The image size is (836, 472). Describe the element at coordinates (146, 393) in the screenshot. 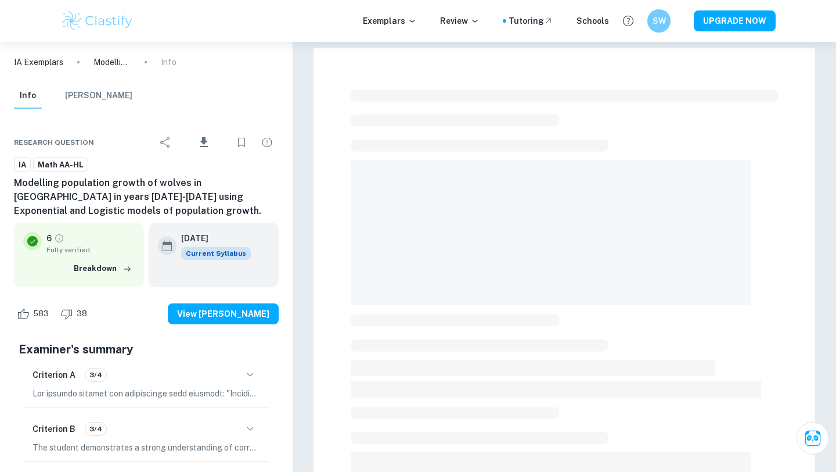

I see `p: Lor ipsumdo sitamet con adipiscinge sedd eiusmodt: "Incididuntut", "Laboreetdolo", mag "Aliquaeni...` at that location.